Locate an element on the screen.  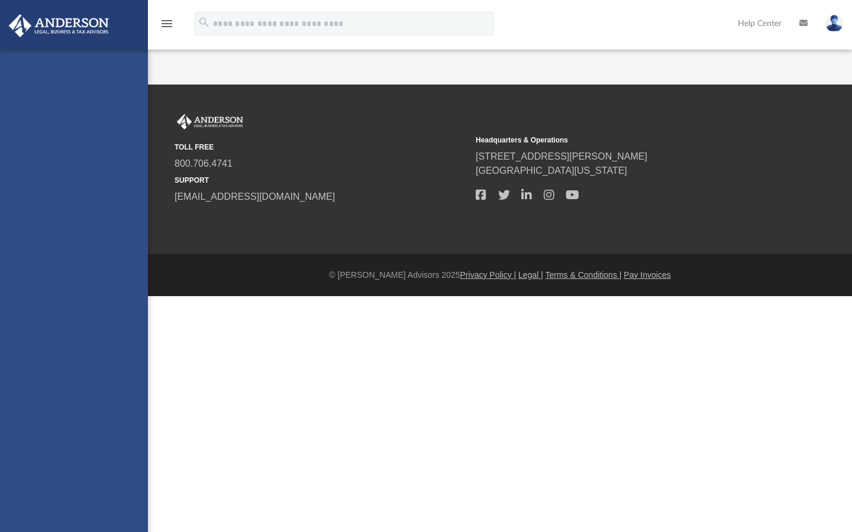
a: Terms & Conditions | is located at coordinates (583, 275).